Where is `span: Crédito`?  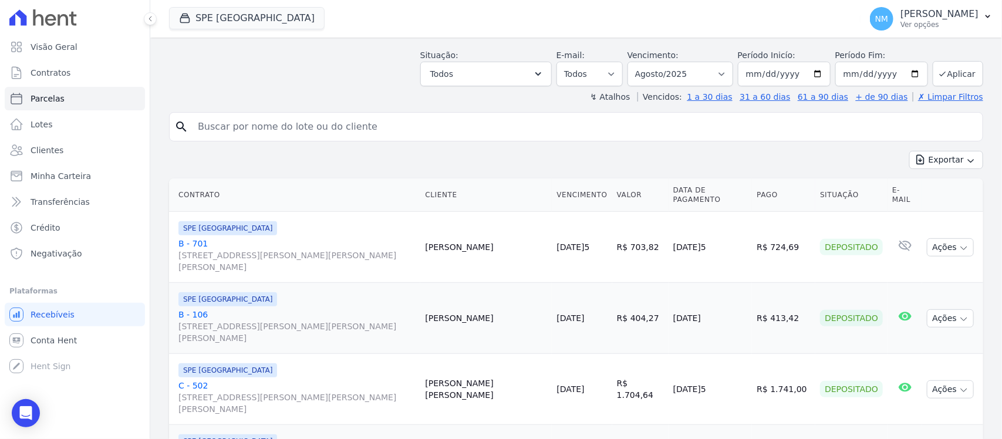
span: Crédito is located at coordinates (45, 228).